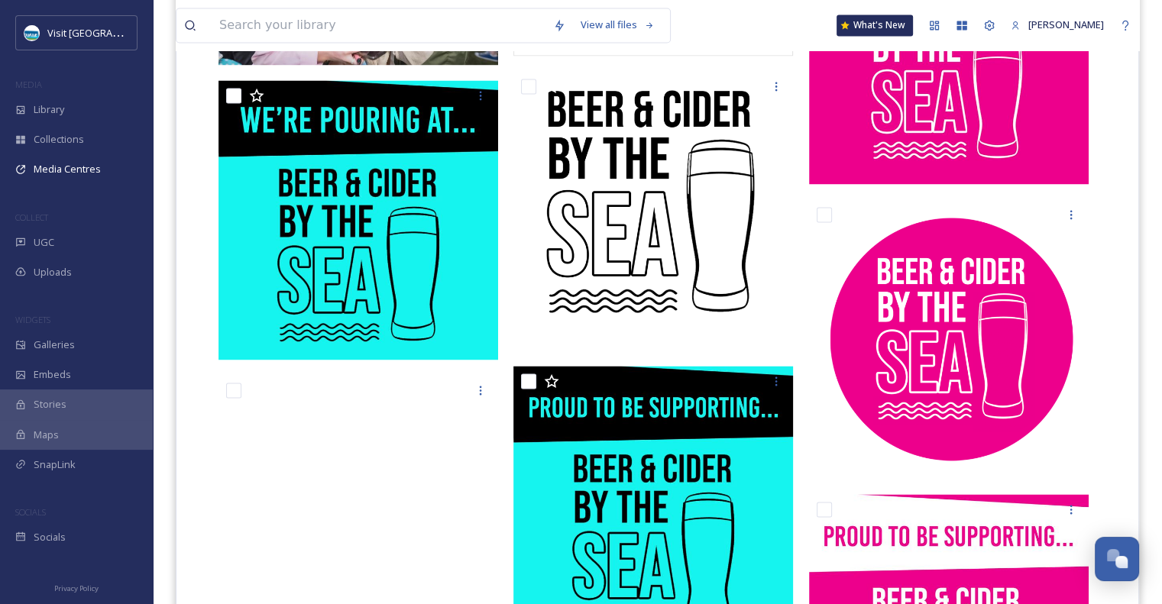 Image resolution: width=1162 pixels, height=604 pixels. I want to click on span: SnapLink, so click(54, 464).